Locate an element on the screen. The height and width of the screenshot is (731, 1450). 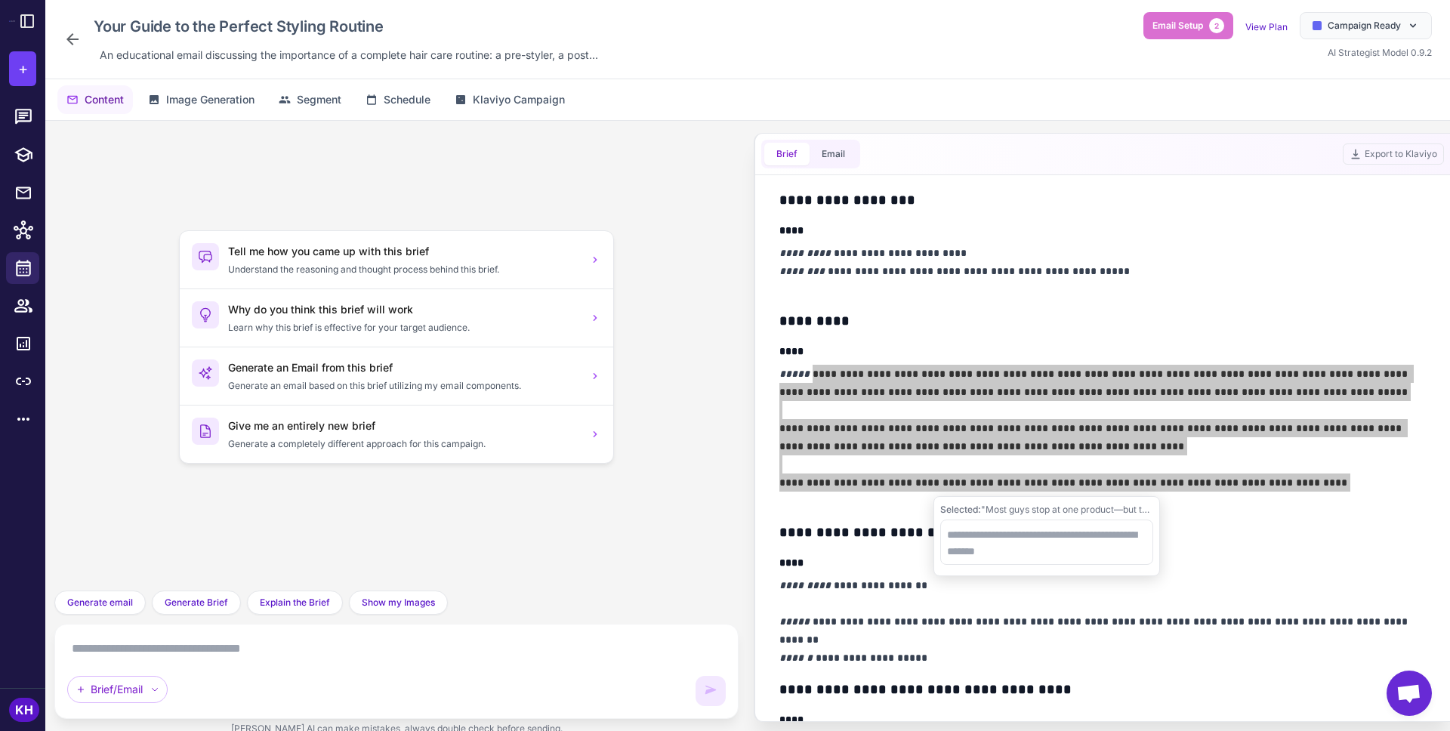
div: Open chat is located at coordinates (1409, 693).